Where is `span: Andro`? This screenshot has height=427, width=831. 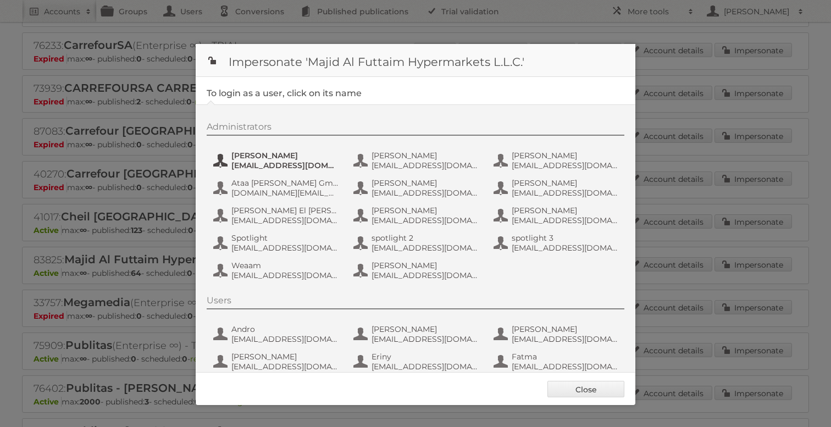 span: Andro is located at coordinates (285, 329).